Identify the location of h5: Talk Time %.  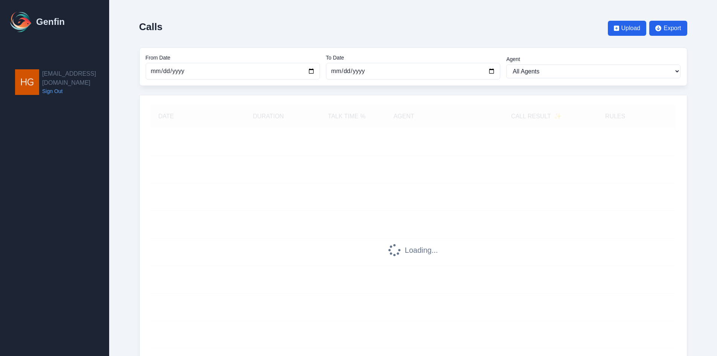
(347, 116).